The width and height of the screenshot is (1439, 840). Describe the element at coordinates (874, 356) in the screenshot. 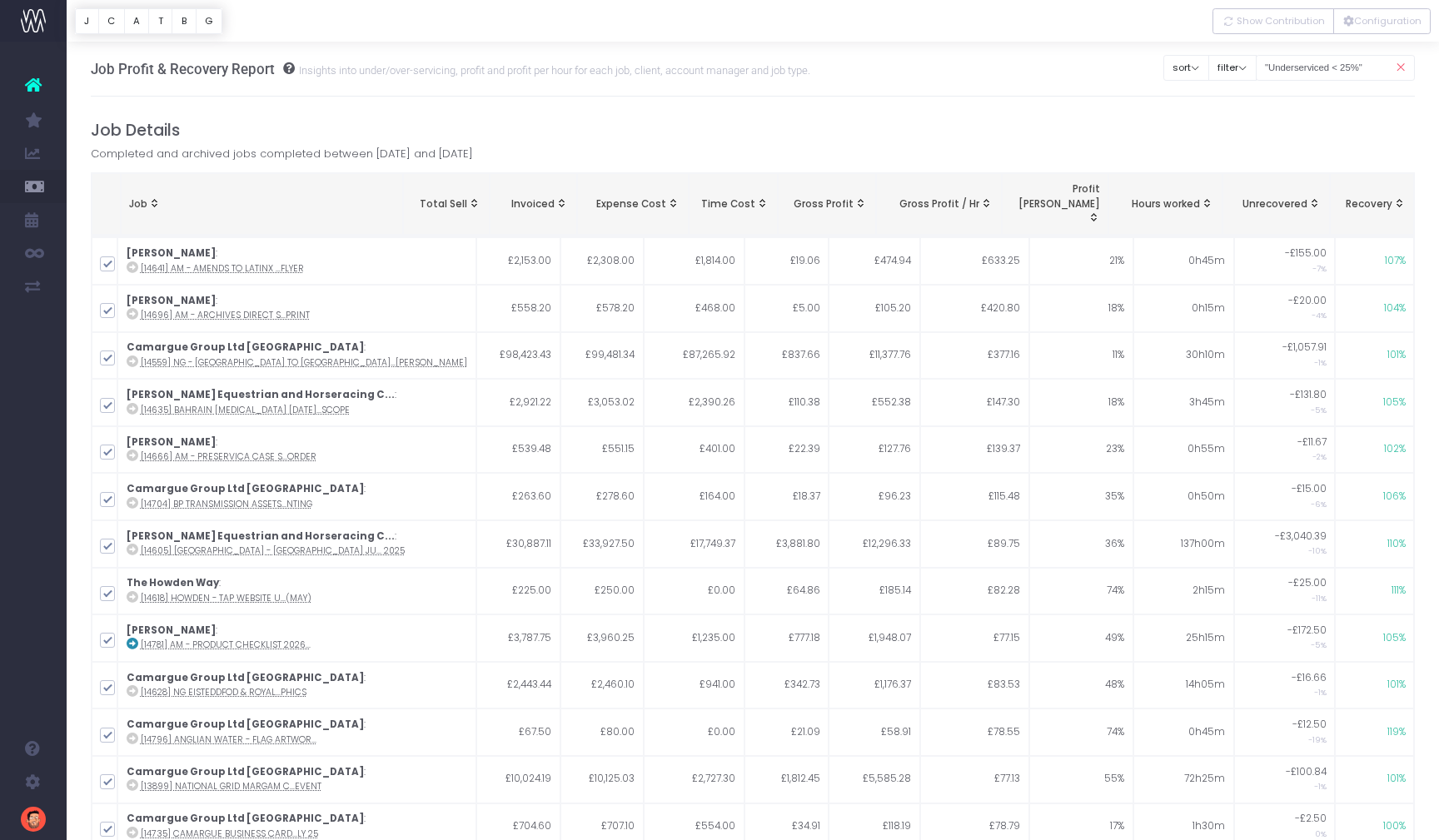

I see `td: £11,377.76` at that location.